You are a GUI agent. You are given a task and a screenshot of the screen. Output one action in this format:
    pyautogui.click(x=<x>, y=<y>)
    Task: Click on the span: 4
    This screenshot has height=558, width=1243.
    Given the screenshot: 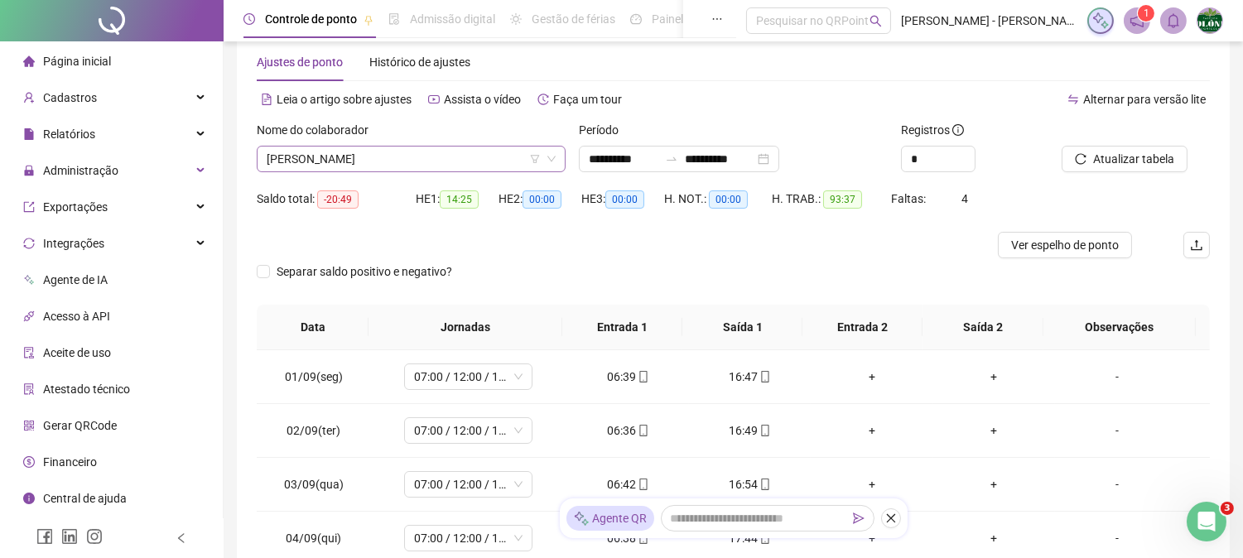 What is the action you would take?
    pyautogui.click(x=965, y=199)
    